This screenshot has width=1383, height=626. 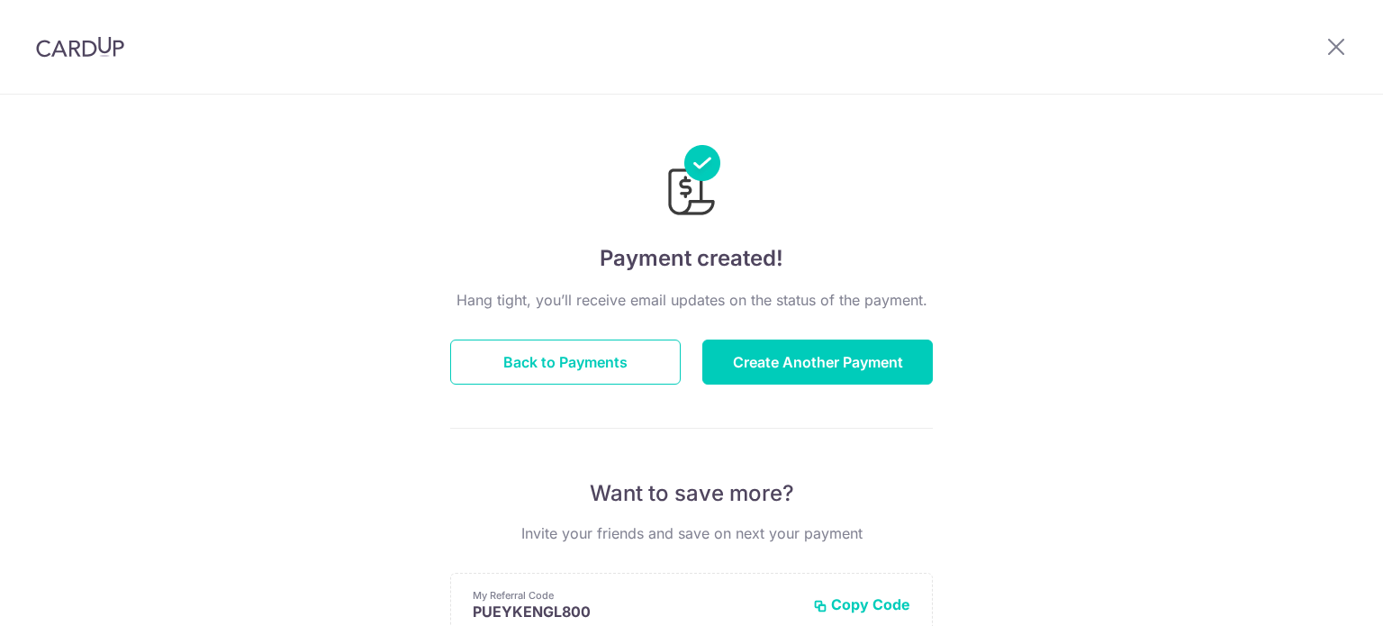 I want to click on p: Hang tight, you’ll receive email updates on the status of the payment., so click(x=692, y=300).